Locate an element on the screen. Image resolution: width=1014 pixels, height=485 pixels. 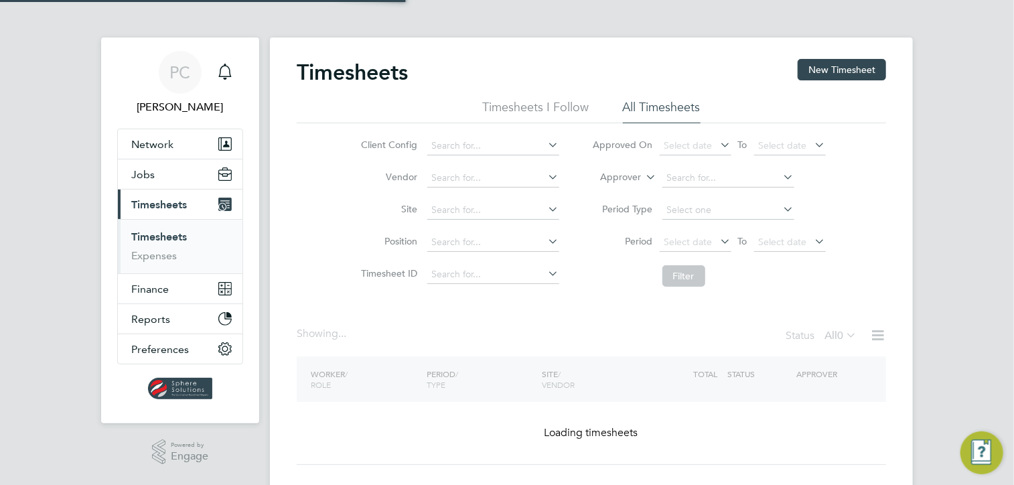
a: Expenses is located at coordinates (154, 255).